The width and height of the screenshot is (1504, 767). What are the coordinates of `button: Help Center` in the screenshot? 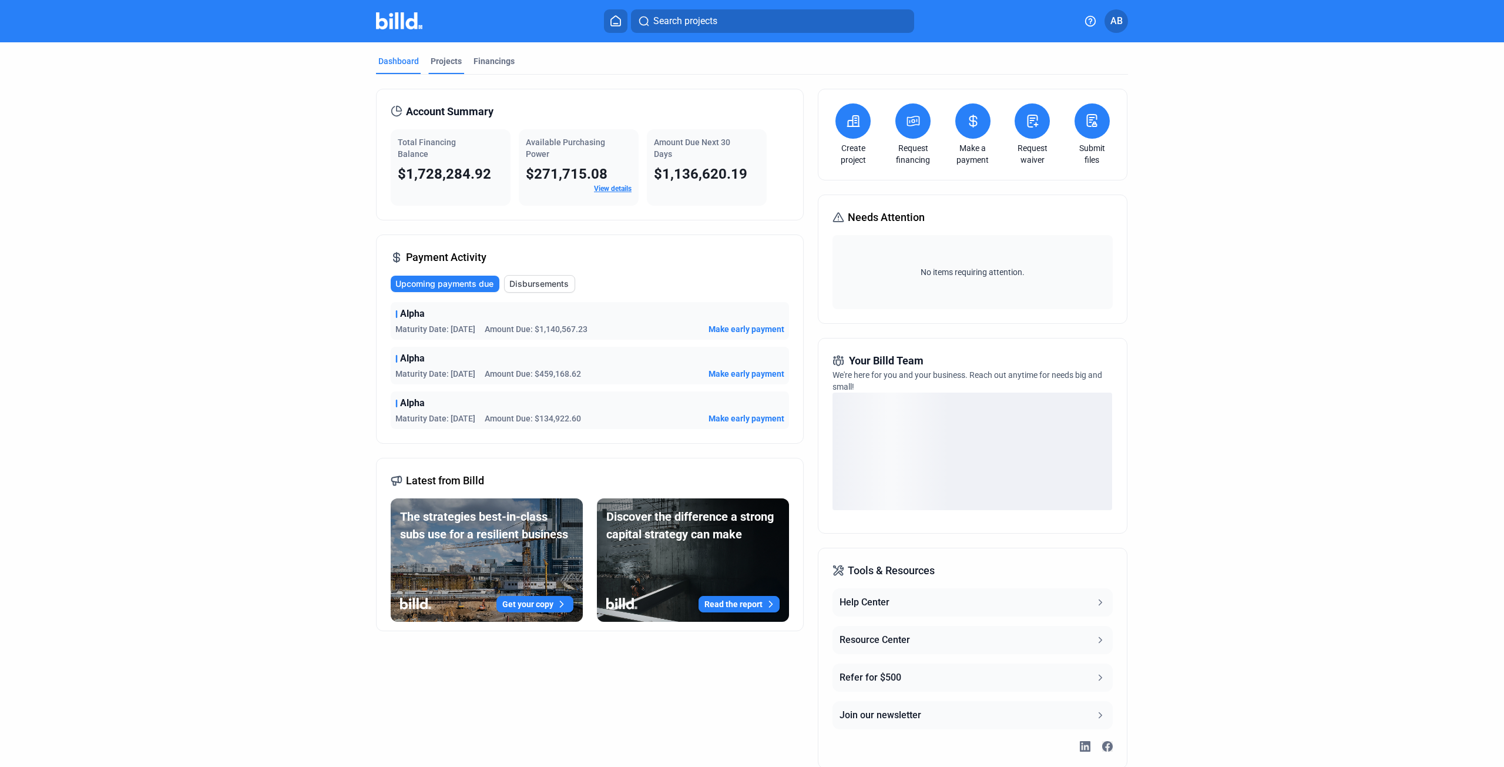 It's located at (972, 602).